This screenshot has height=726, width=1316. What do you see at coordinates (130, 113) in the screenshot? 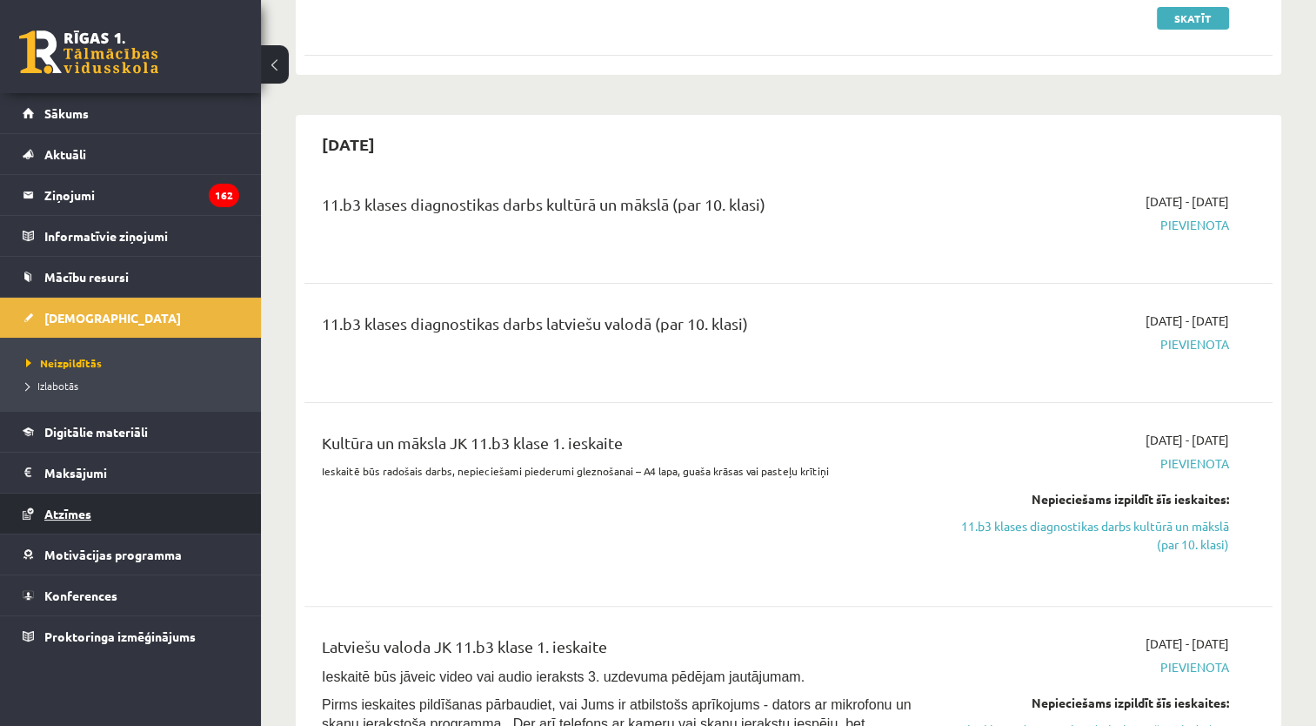
I see `a: Sākums` at bounding box center [130, 113].